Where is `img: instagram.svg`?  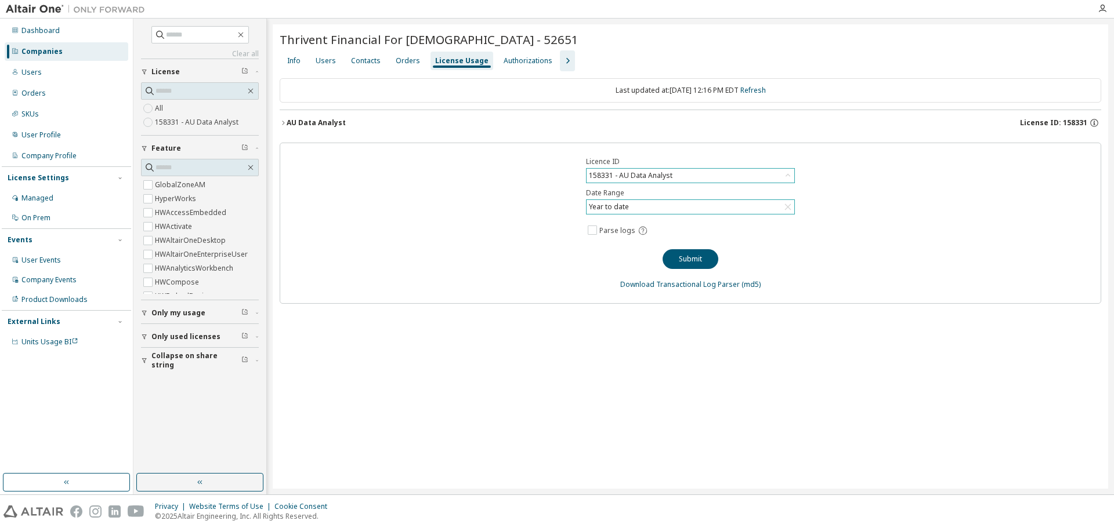 img: instagram.svg is located at coordinates (95, 512).